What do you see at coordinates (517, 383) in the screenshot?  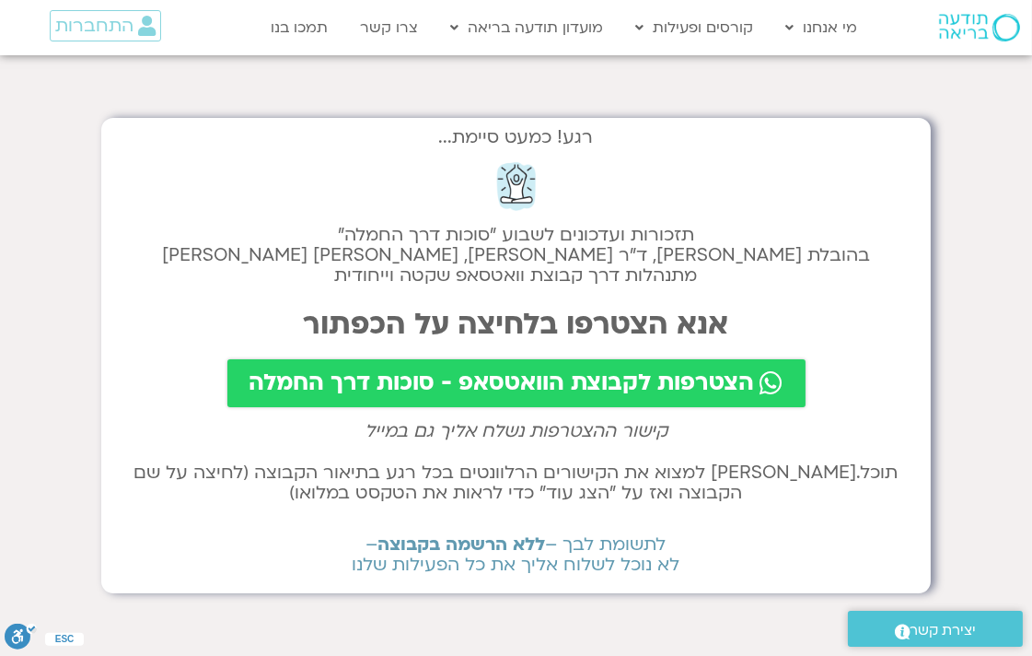 I see `a: הצטרפות לקבוצת הוואטסאפ - סוכות דרך החמלה` at bounding box center [517, 383].